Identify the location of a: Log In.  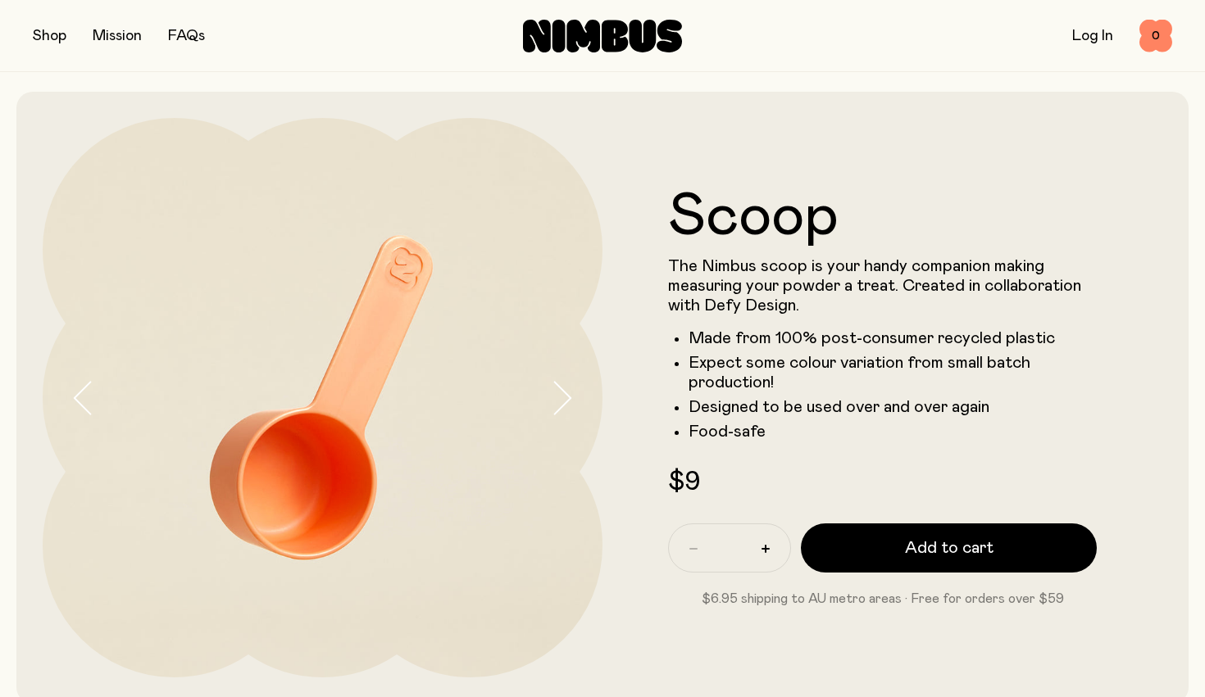
(1092, 36).